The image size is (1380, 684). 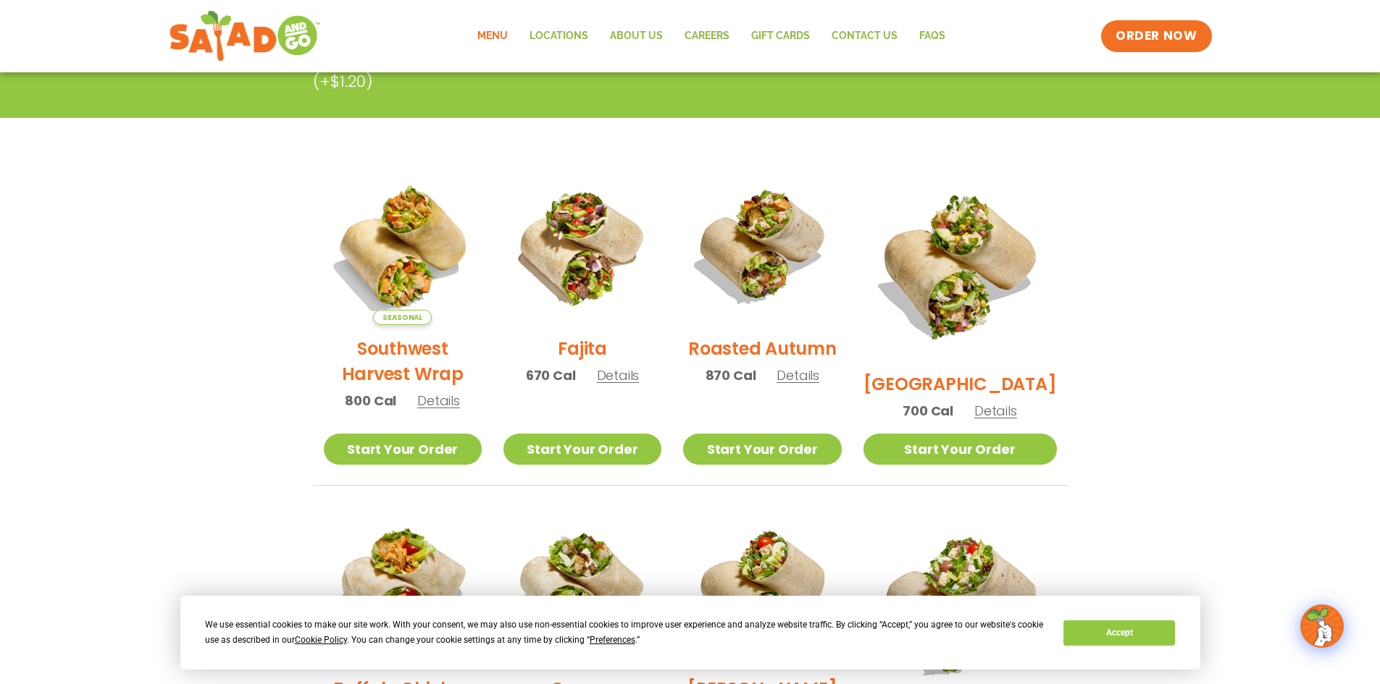 I want to click on a: About Us, so click(x=636, y=36).